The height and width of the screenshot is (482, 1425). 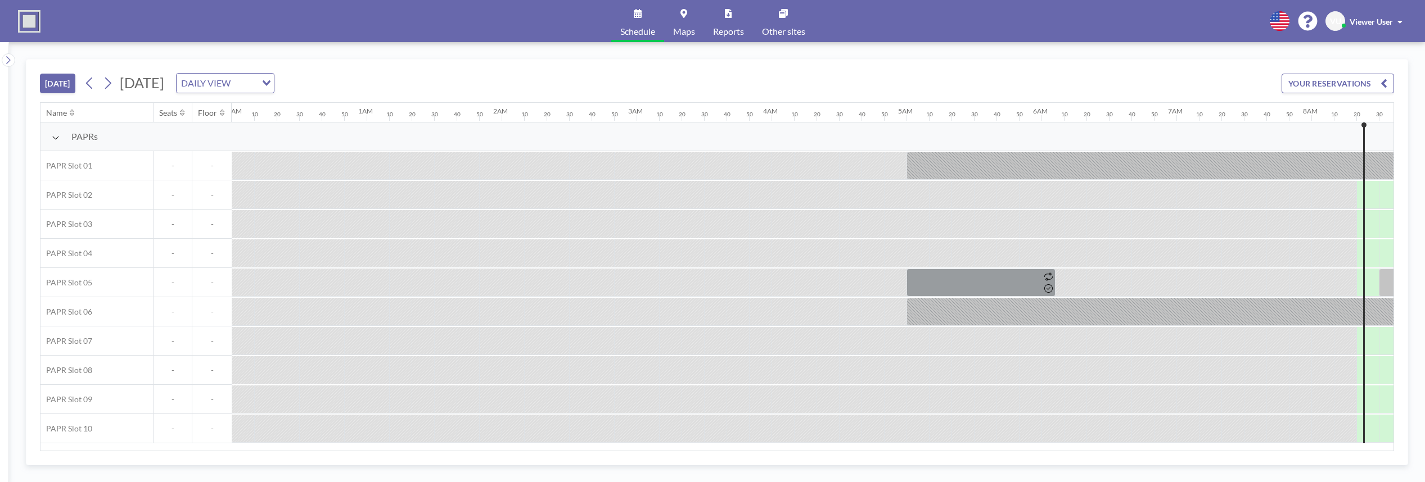 What do you see at coordinates (66, 254) in the screenshot?
I see `span: PAPR Slot 04` at bounding box center [66, 254].